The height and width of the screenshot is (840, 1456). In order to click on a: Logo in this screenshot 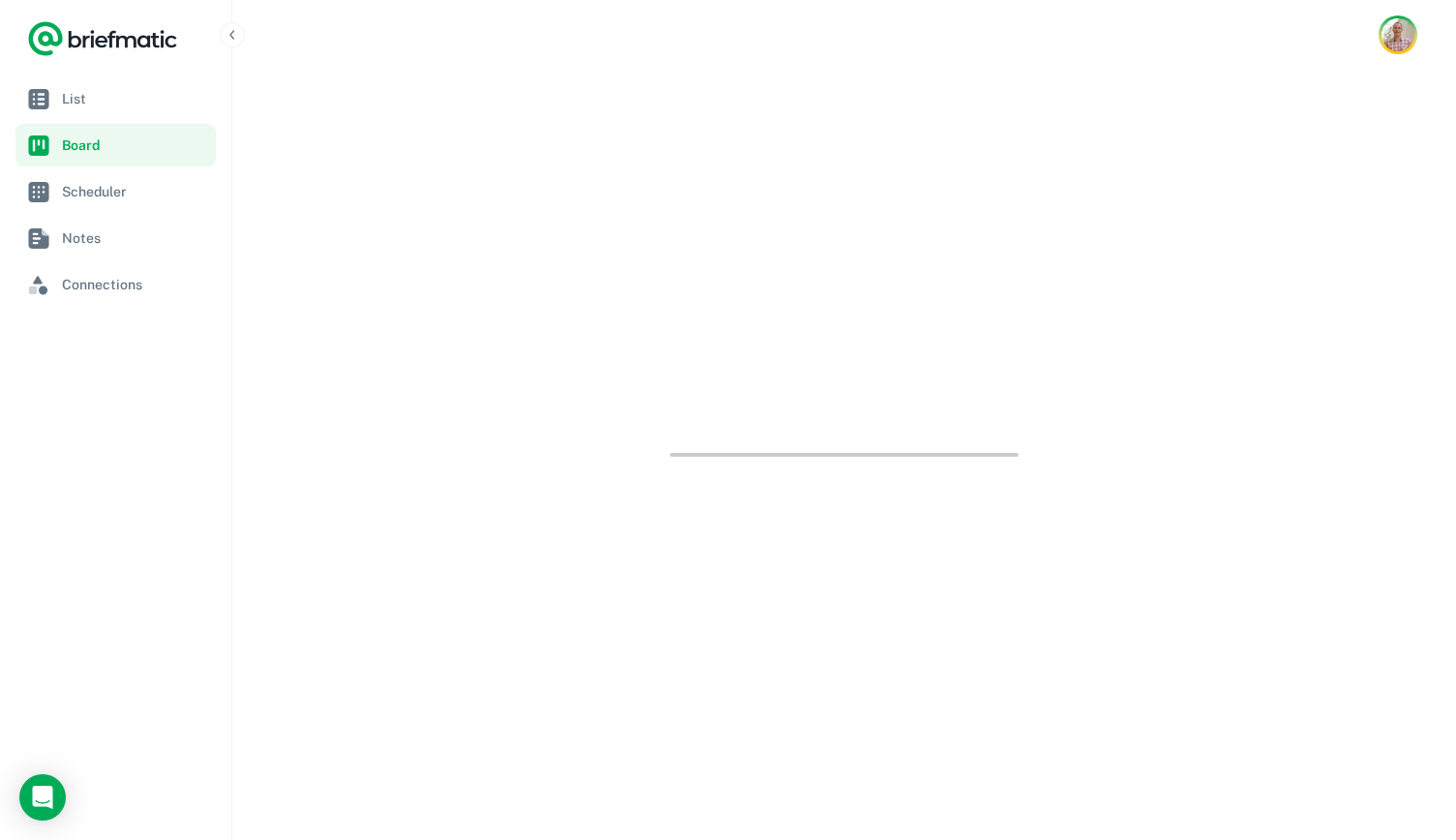, I will do `click(103, 39)`.